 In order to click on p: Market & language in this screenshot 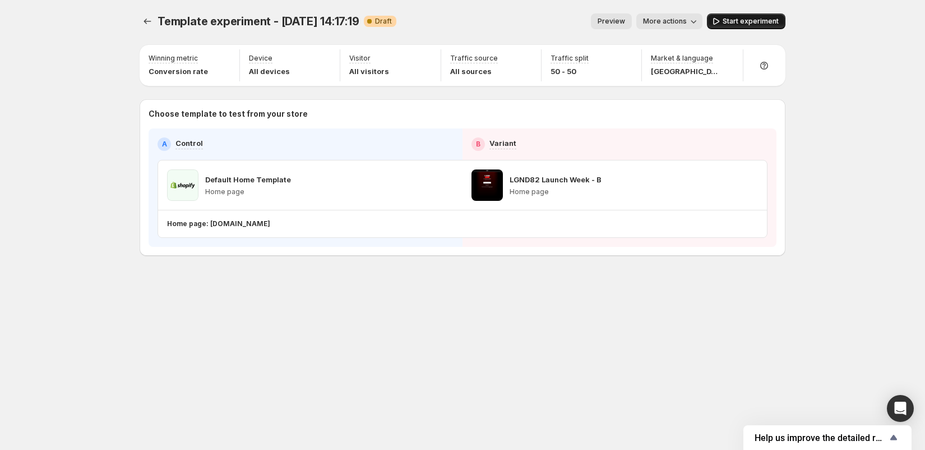, I will do `click(682, 58)`.